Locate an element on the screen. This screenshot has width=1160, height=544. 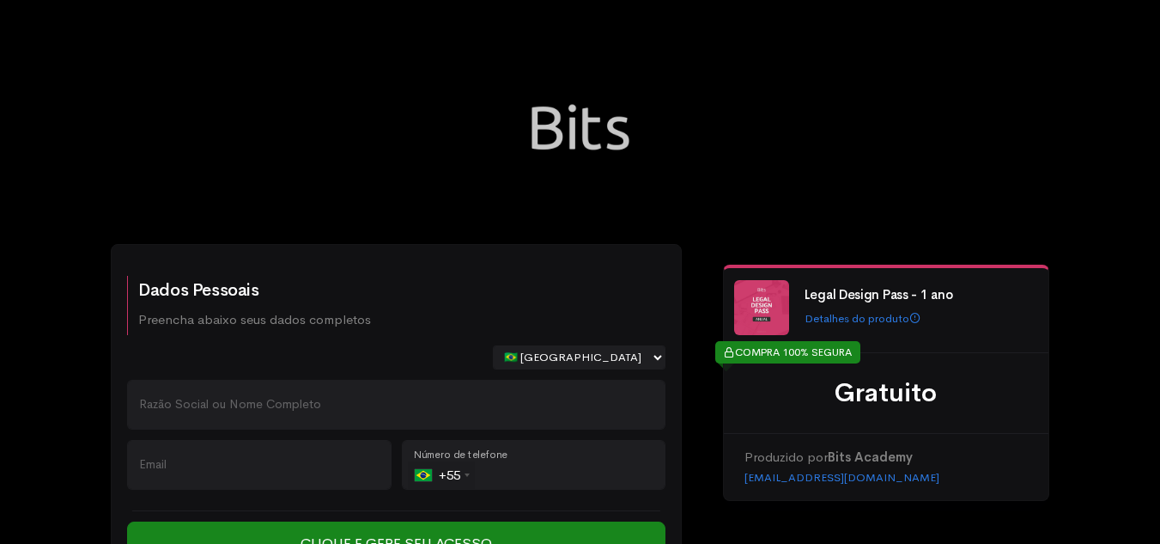
div: COMPRA 100% SEGURA is located at coordinates (788, 352).